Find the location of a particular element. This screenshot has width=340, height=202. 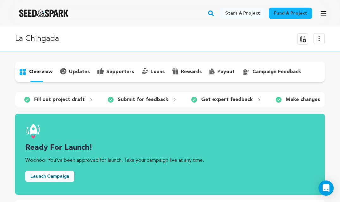

h3: Ready for launch! is located at coordinates (170, 148).